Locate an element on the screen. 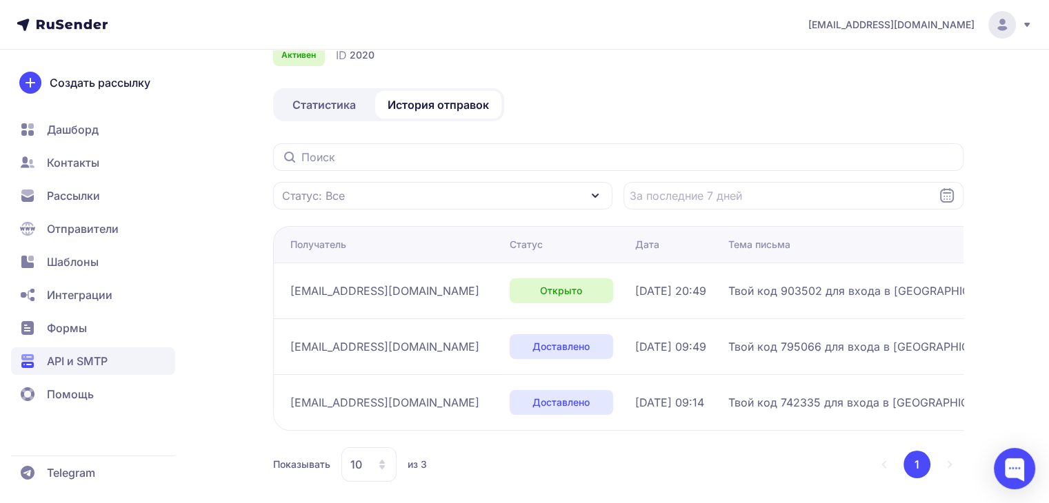 The height and width of the screenshot is (503, 1049). div: Тема письма is located at coordinates (759, 245).